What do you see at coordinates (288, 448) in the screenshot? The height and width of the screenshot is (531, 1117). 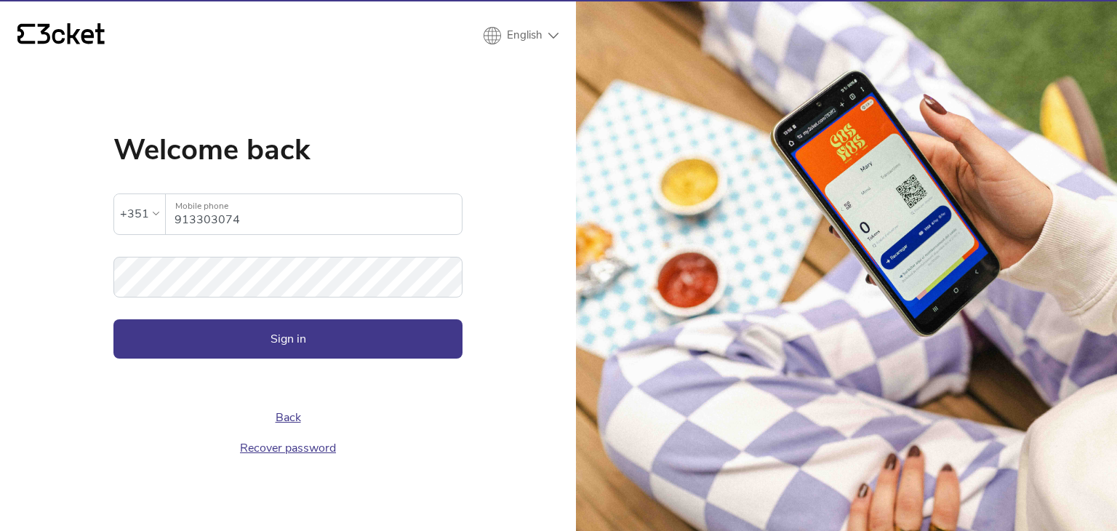 I see `a: Recover password` at bounding box center [288, 448].